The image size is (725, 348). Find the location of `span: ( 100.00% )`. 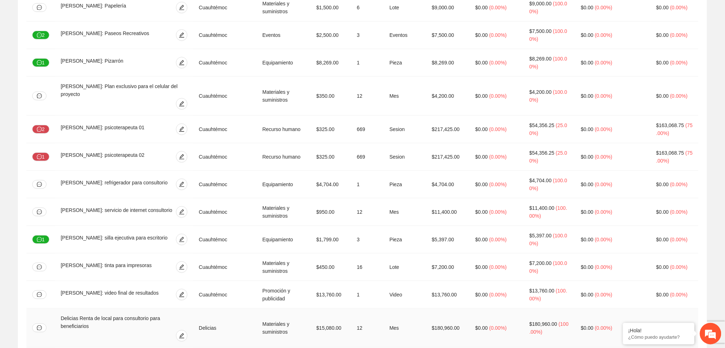

span: ( 100.00% ) is located at coordinates (549, 328).